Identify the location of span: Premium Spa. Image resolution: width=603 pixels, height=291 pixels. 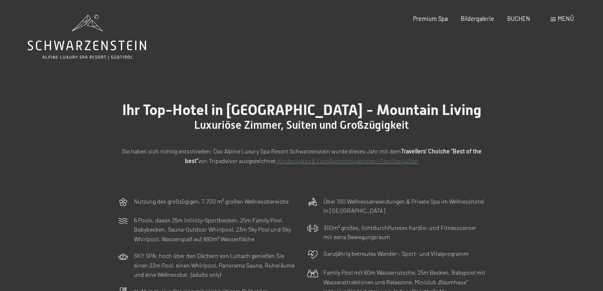
(430, 18).